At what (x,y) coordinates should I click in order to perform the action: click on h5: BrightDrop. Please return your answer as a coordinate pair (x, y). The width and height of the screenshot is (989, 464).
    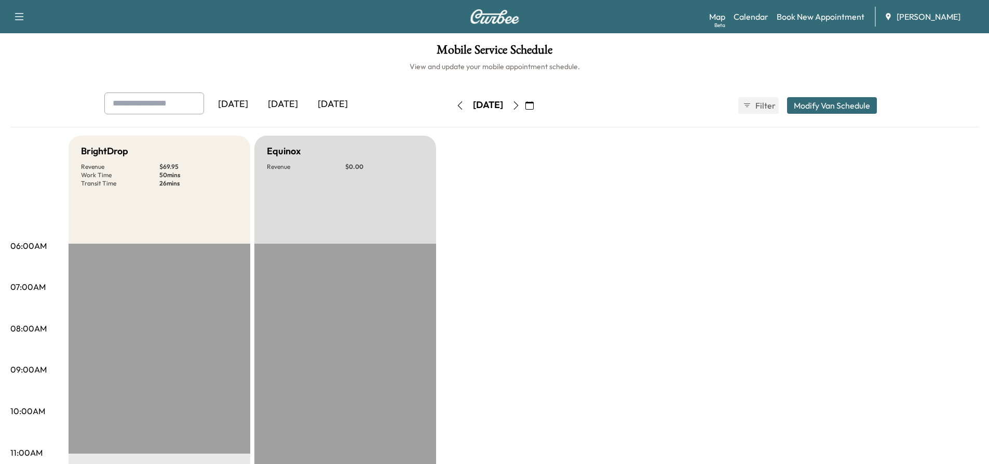
    Looking at the image, I should click on (104, 151).